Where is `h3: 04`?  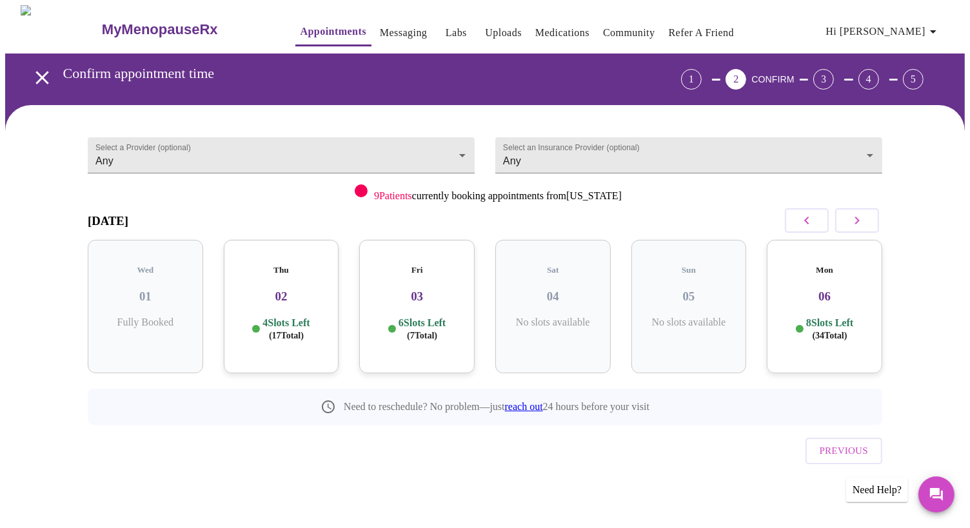 h3: 04 is located at coordinates (553, 297).